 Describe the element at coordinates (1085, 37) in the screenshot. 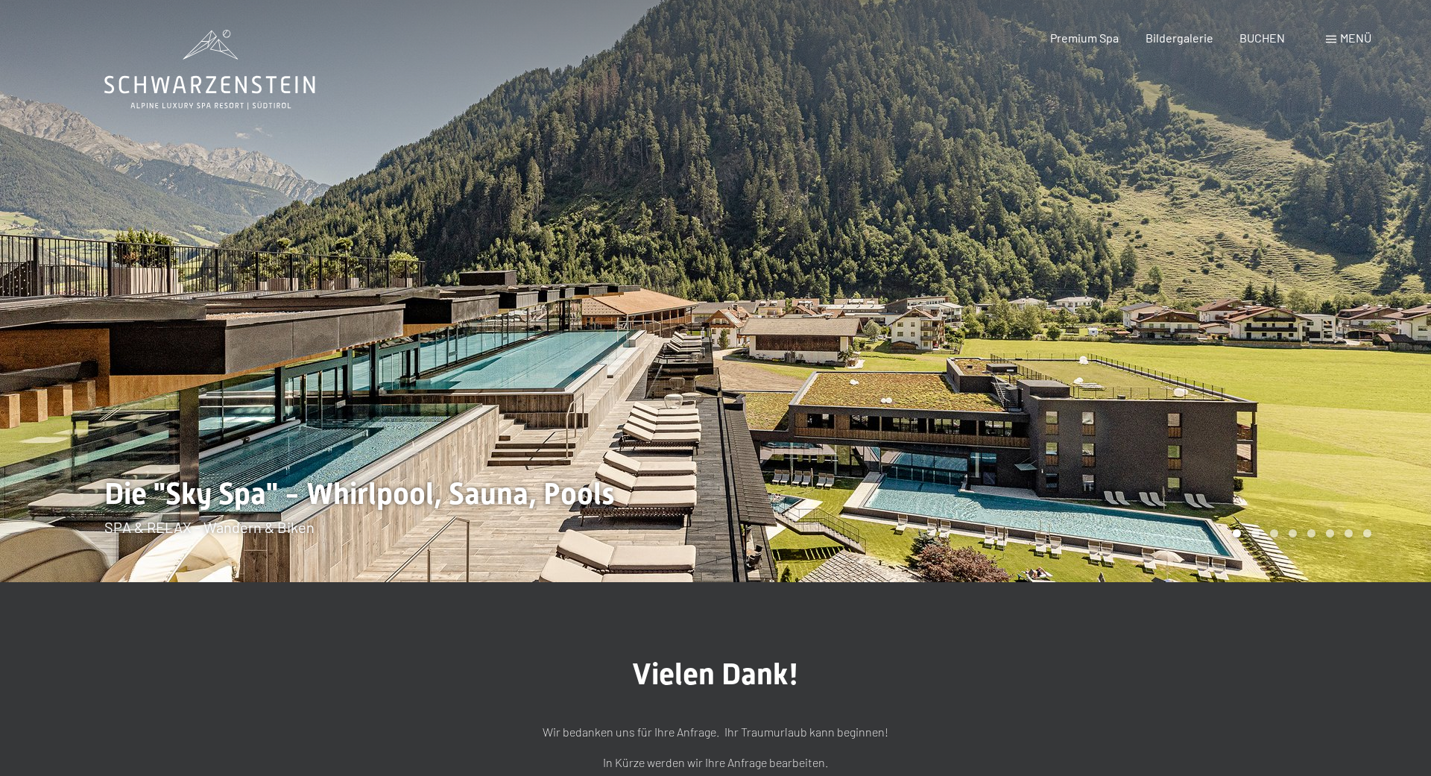

I see `span: Premium Spa` at that location.